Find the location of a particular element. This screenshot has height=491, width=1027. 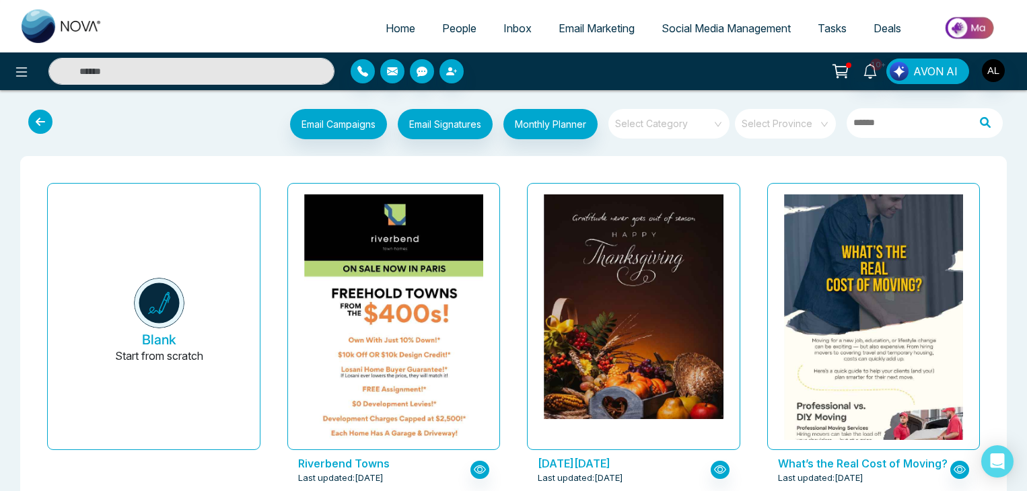

span: AVON AI is located at coordinates (935, 71).